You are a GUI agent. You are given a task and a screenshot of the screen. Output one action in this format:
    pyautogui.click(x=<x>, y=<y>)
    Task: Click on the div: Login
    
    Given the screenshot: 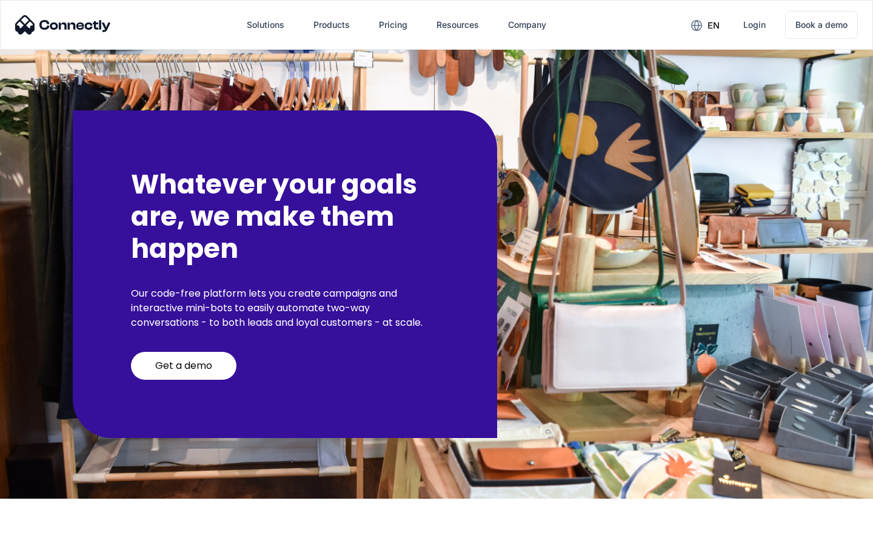 What is the action you would take?
    pyautogui.click(x=754, y=25)
    